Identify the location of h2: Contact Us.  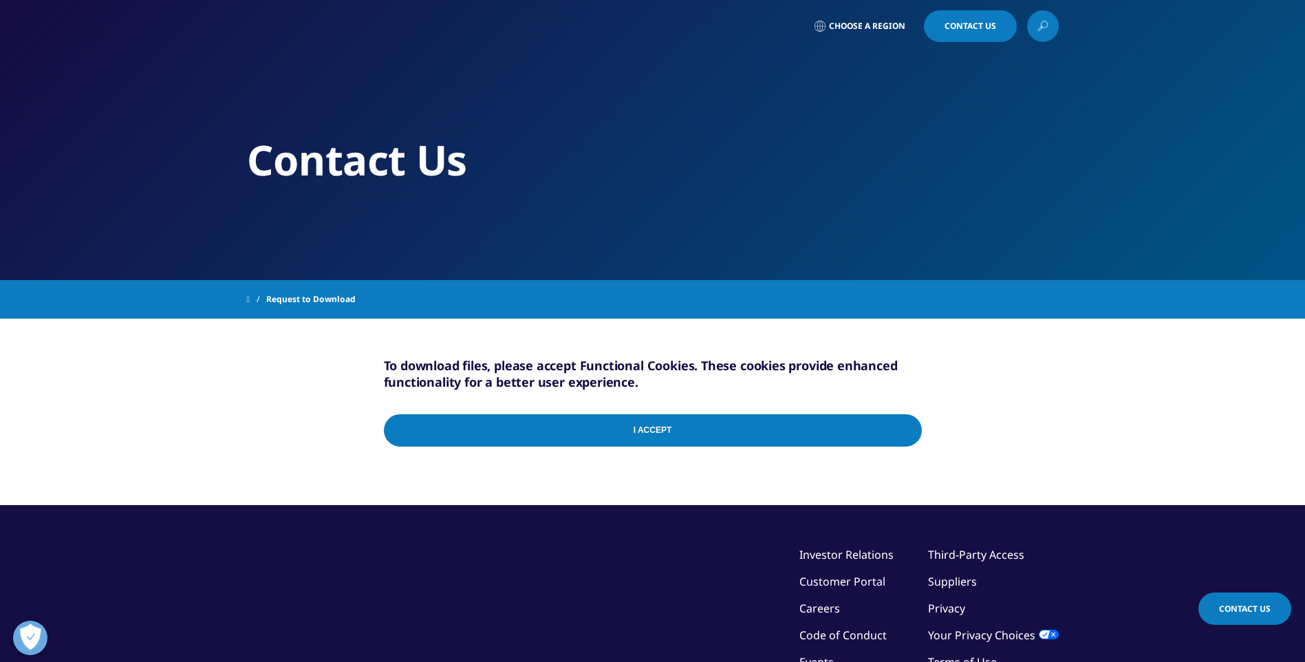
(653, 160).